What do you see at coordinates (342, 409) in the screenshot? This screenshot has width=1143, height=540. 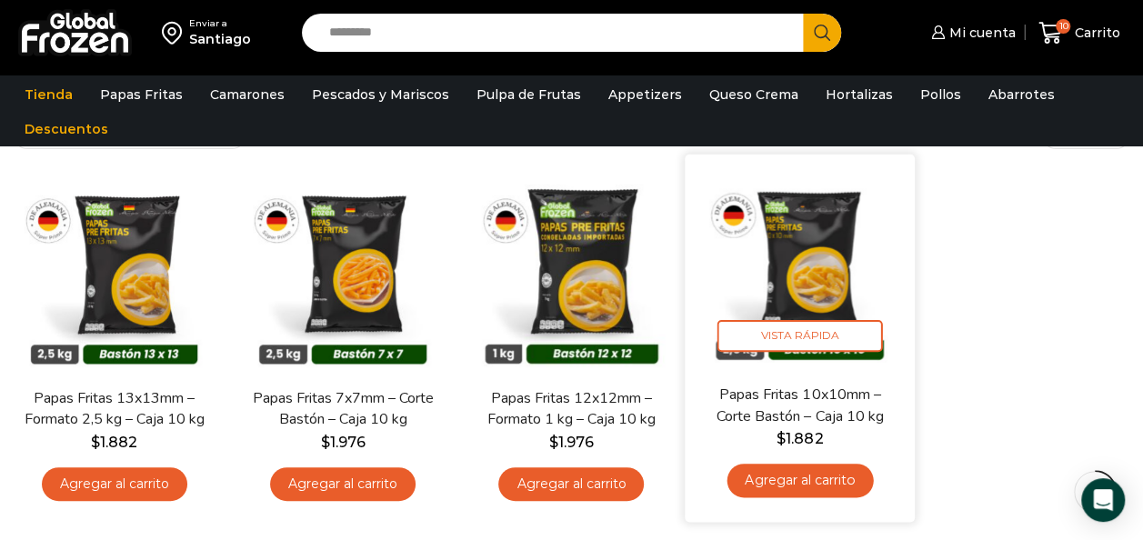 I see `a: Papas Fritas 7x7mm – Corte Bastón – Caja 10 kg` at bounding box center [342, 409].